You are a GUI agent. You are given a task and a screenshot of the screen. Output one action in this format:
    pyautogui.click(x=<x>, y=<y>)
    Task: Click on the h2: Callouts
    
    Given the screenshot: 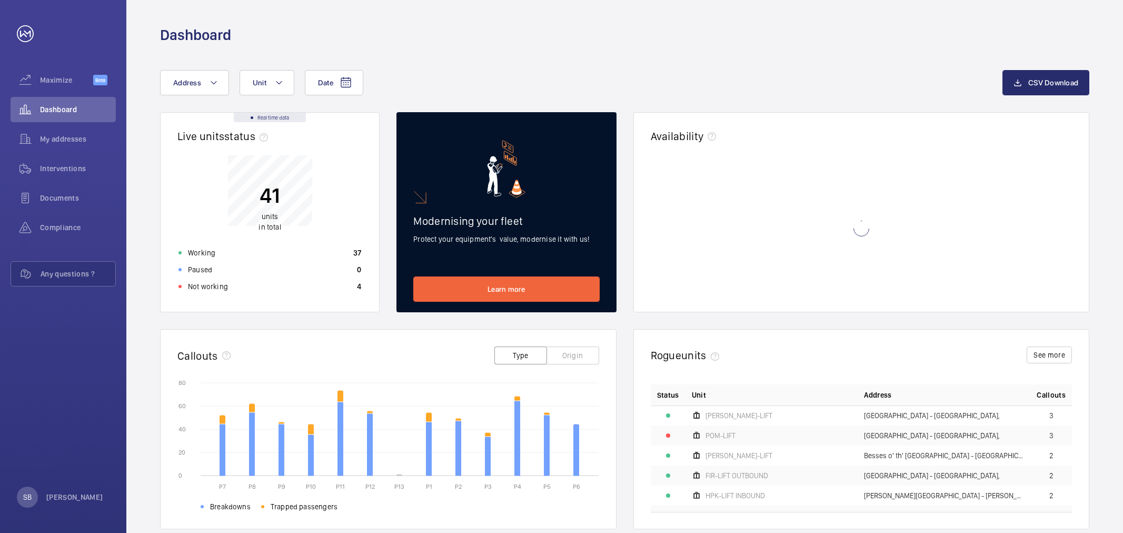 What is the action you would take?
    pyautogui.click(x=197, y=355)
    